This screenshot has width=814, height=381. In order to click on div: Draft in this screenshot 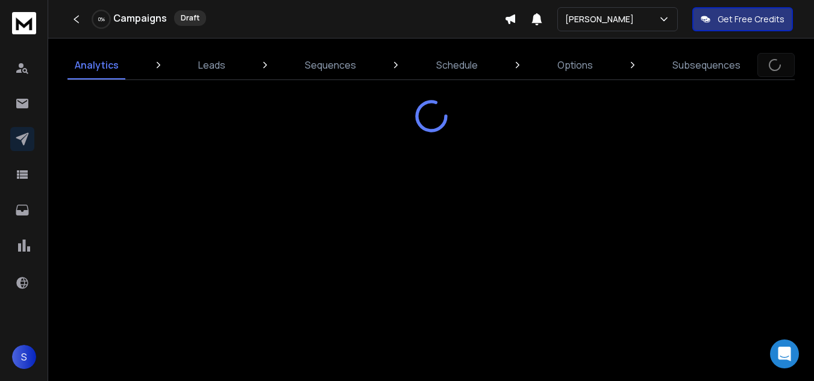, I will do `click(190, 18)`.